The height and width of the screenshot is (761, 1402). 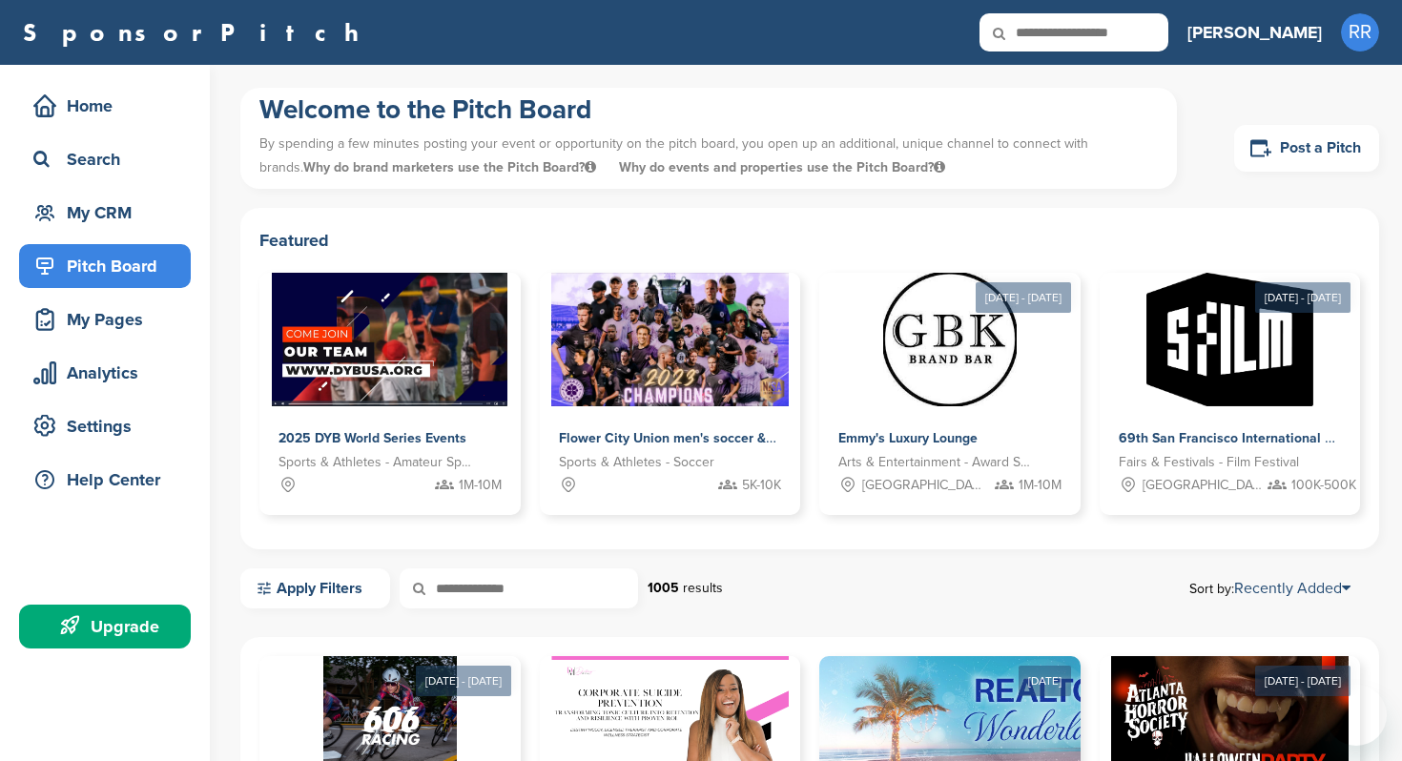 I want to click on span: Sort by:, so click(x=1270, y=589).